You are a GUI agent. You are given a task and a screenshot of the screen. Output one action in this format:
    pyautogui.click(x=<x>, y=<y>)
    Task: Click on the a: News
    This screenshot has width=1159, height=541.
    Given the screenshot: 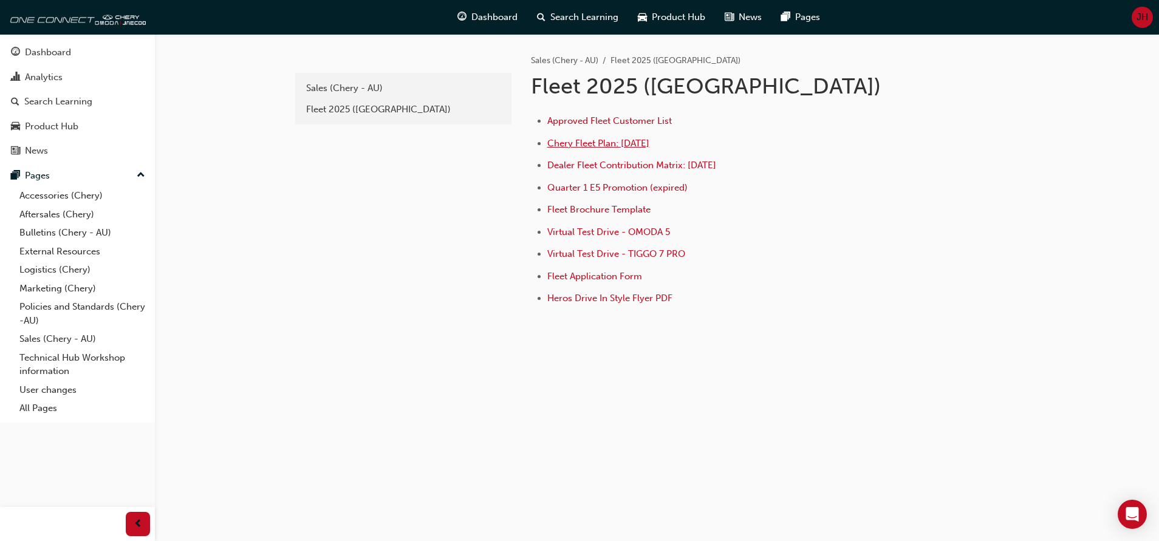 What is the action you would take?
    pyautogui.click(x=77, y=151)
    